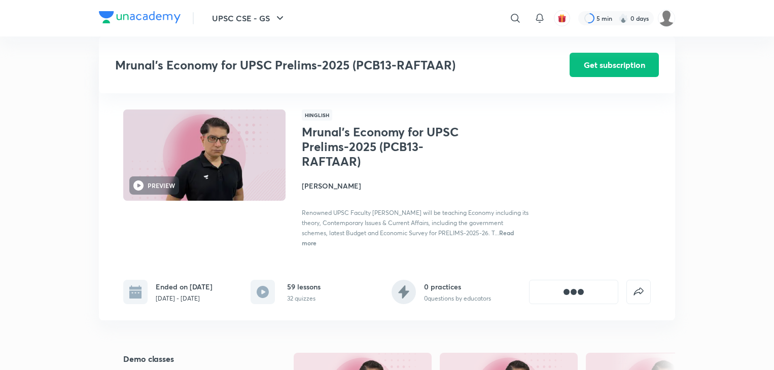 This screenshot has height=370, width=774. Describe the element at coordinates (457, 299) in the screenshot. I see `p: 0 questions by educators` at that location.